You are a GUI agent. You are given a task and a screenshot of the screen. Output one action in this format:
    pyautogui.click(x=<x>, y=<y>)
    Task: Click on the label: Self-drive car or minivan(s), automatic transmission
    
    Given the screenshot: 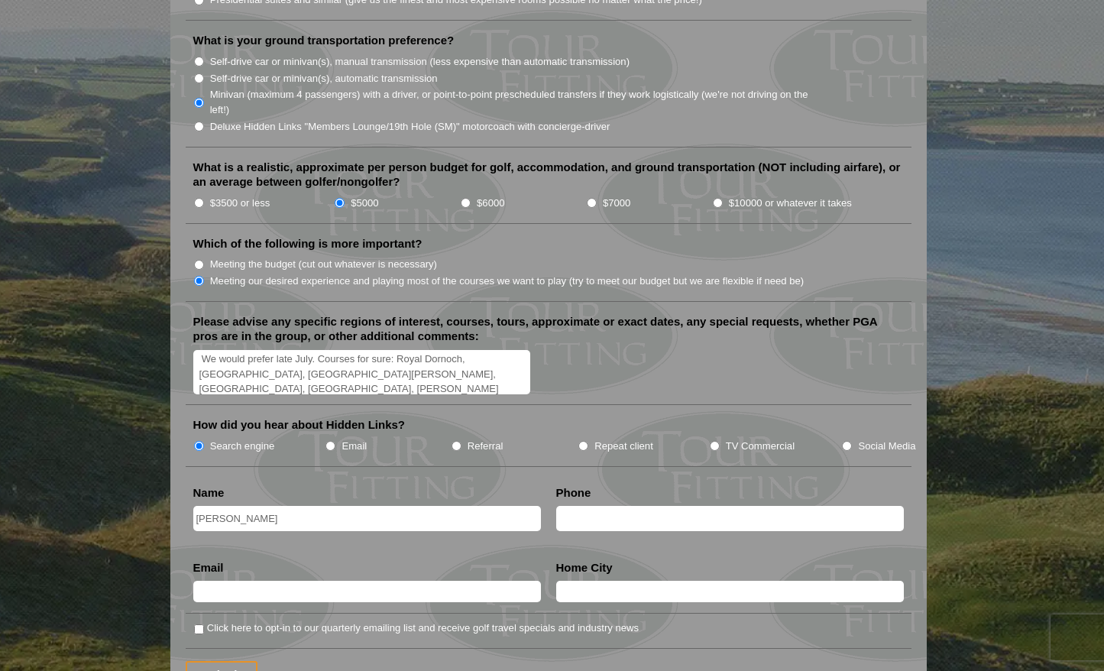 What is the action you would take?
    pyautogui.click(x=324, y=79)
    